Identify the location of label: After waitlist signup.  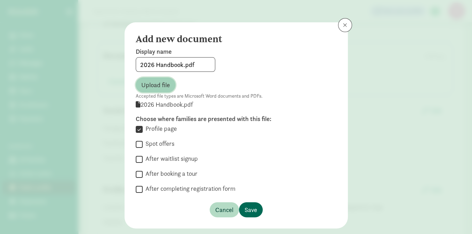
(170, 159).